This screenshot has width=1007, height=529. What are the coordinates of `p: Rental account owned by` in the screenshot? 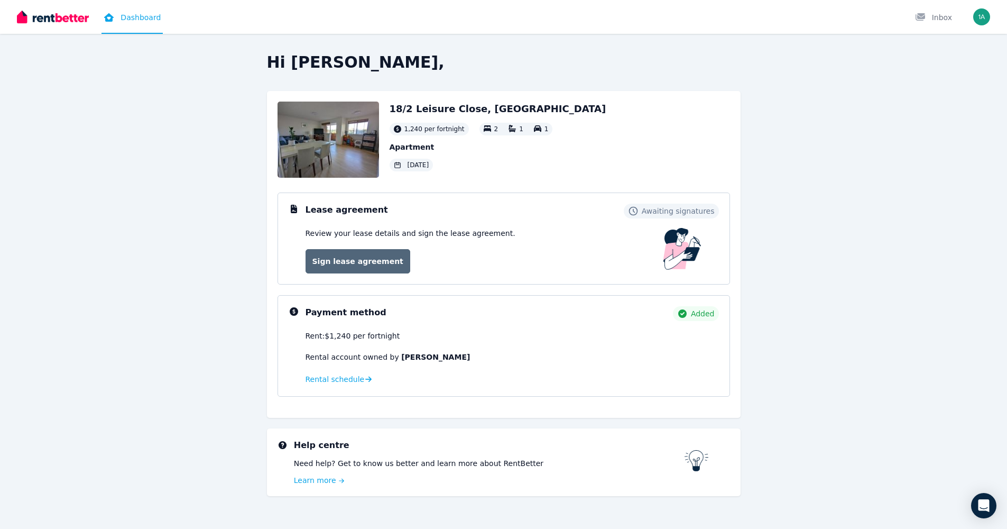 It's located at (512, 357).